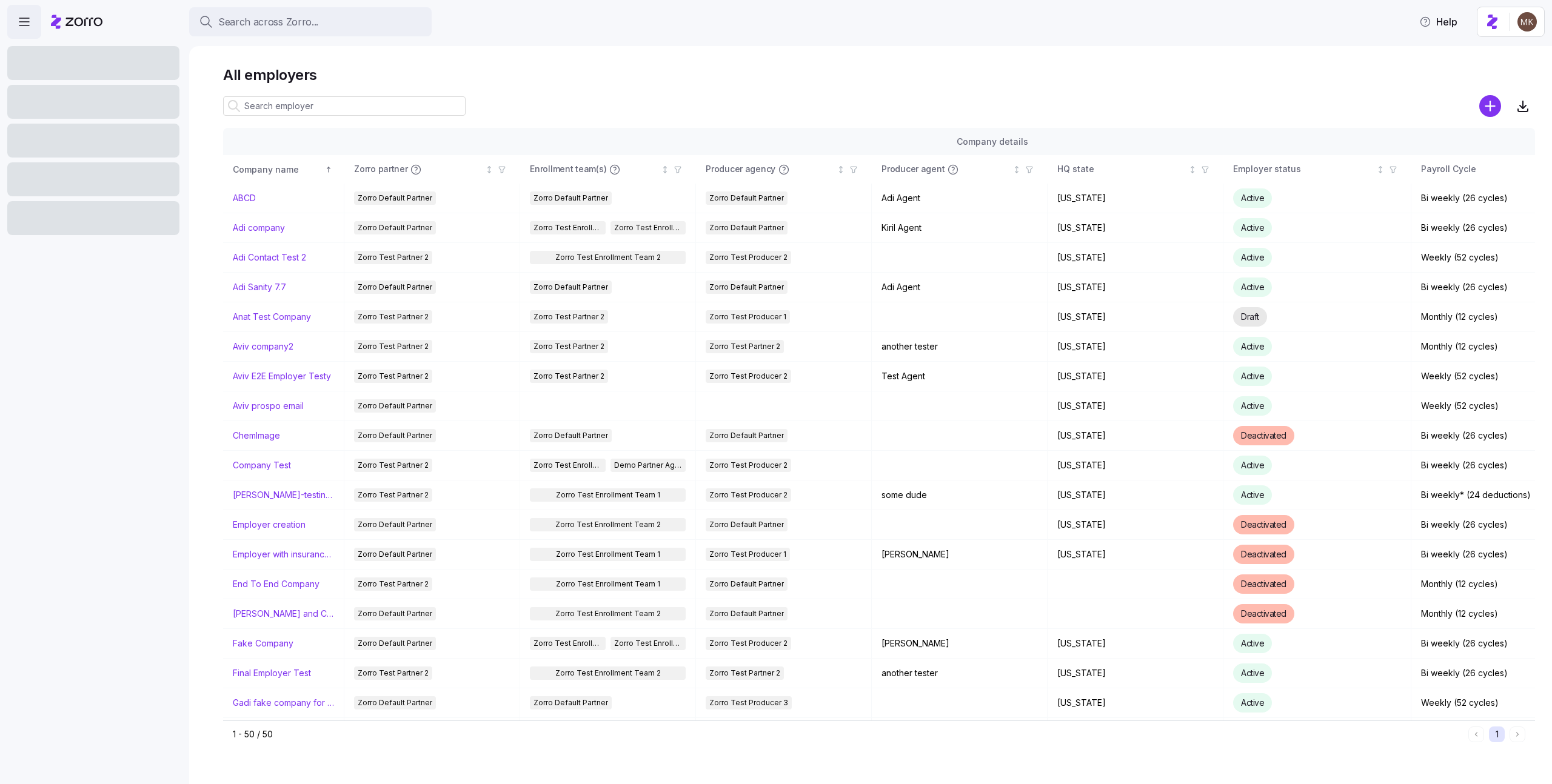 The height and width of the screenshot is (784, 1552). What do you see at coordinates (608, 170) in the screenshot?
I see `th: Enrollment team(s)Not sorted` at bounding box center [608, 170].